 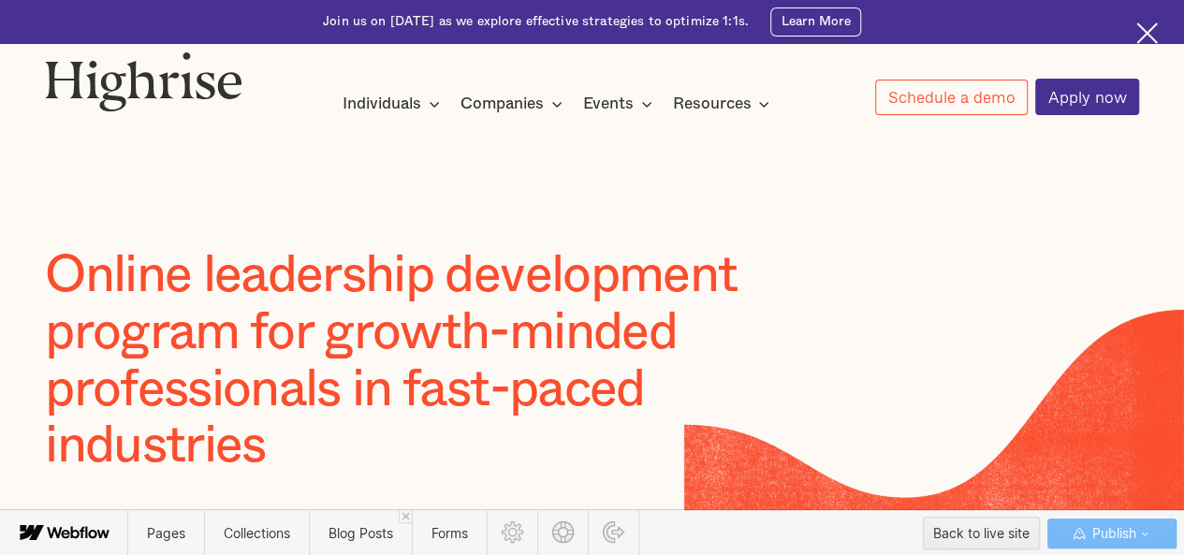 I want to click on img: Highrise logo, so click(x=143, y=81).